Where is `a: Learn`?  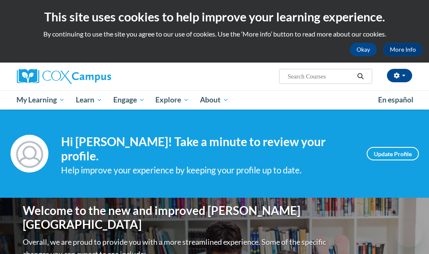 a: Learn is located at coordinates (89, 100).